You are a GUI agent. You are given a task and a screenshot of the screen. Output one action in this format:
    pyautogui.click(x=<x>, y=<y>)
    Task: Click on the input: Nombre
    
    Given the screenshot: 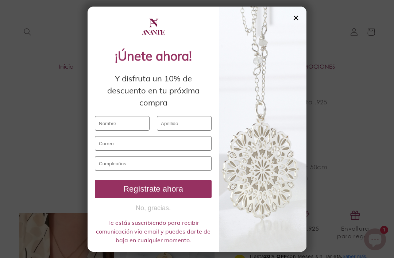 What is the action you would take?
    pyautogui.click(x=122, y=123)
    